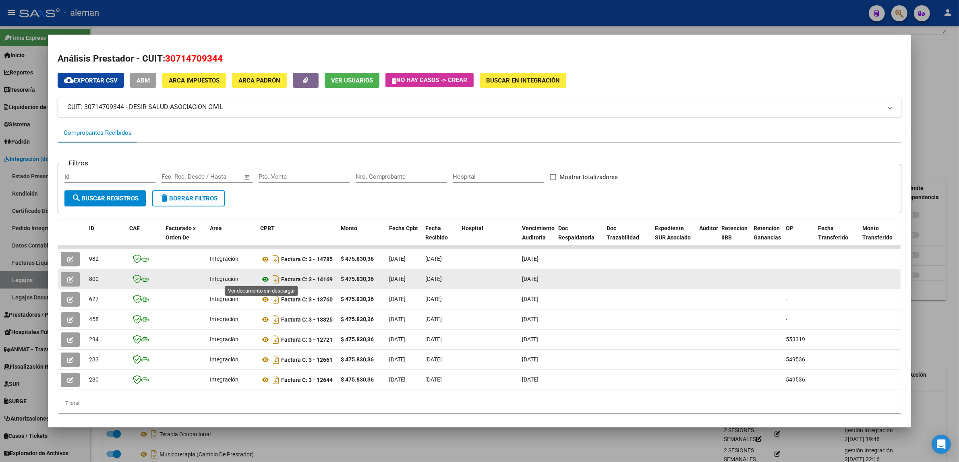 This screenshot has width=959, height=462. What do you see at coordinates (94, 259) in the screenshot?
I see `span: 982` at bounding box center [94, 259].